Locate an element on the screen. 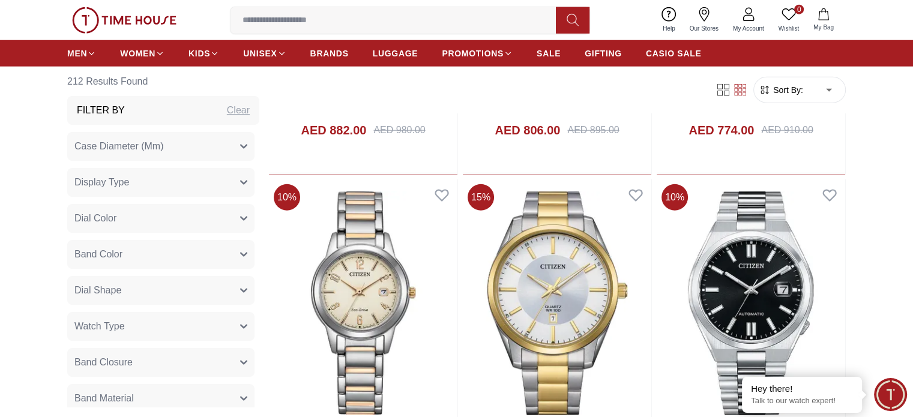  span: UNISEX is located at coordinates (260, 53).